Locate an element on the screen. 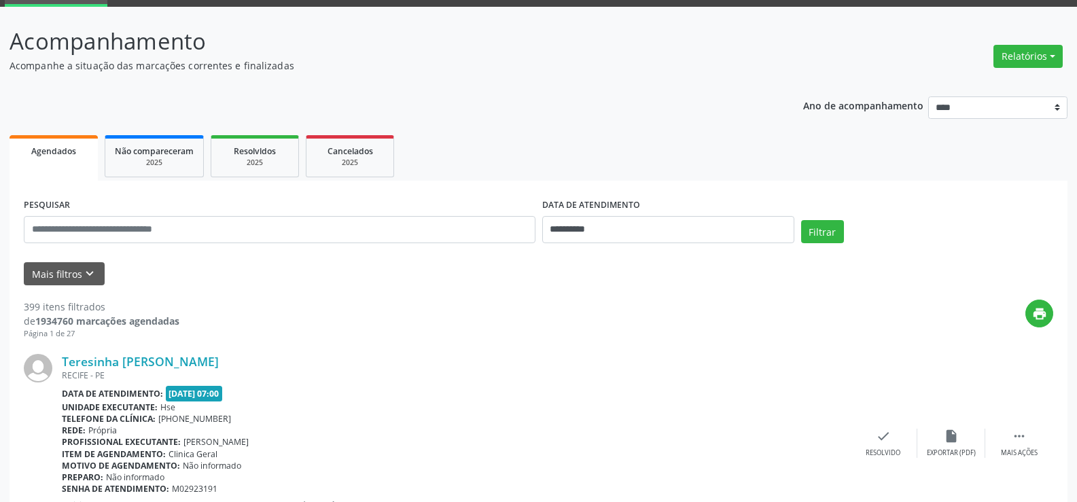 This screenshot has height=502, width=1077. img: img is located at coordinates (38, 368).